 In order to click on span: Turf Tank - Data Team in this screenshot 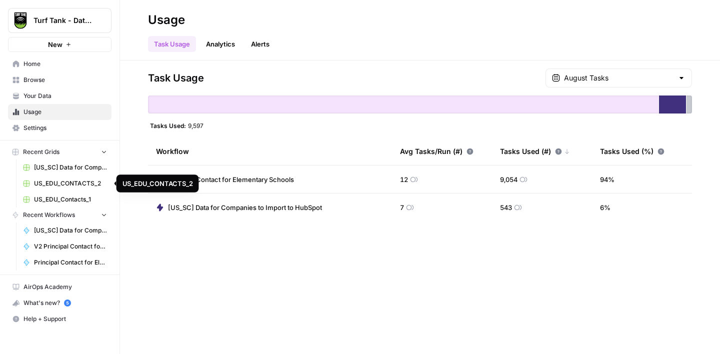, I will do `click(63, 20)`.